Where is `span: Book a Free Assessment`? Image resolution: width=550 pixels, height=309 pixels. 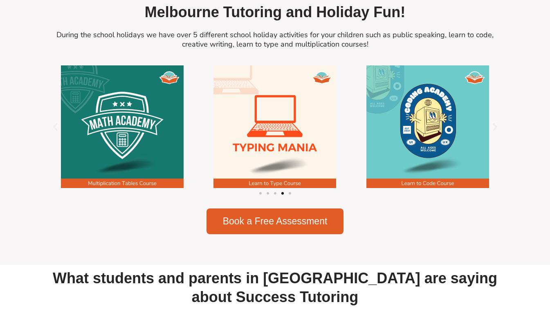
span: Book a Free Assessment is located at coordinates (275, 221).